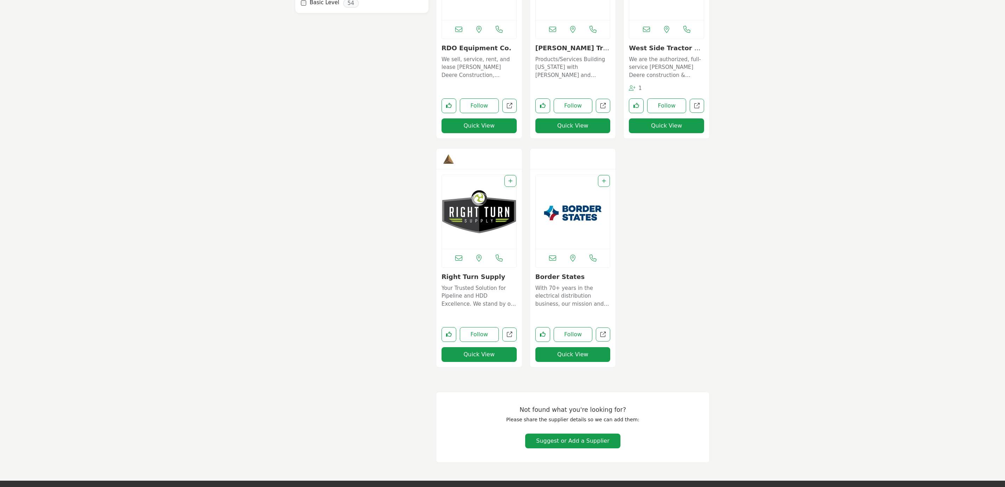 The height and width of the screenshot is (487, 1005). I want to click on h3: West Side Tractor Sales, so click(667, 48).